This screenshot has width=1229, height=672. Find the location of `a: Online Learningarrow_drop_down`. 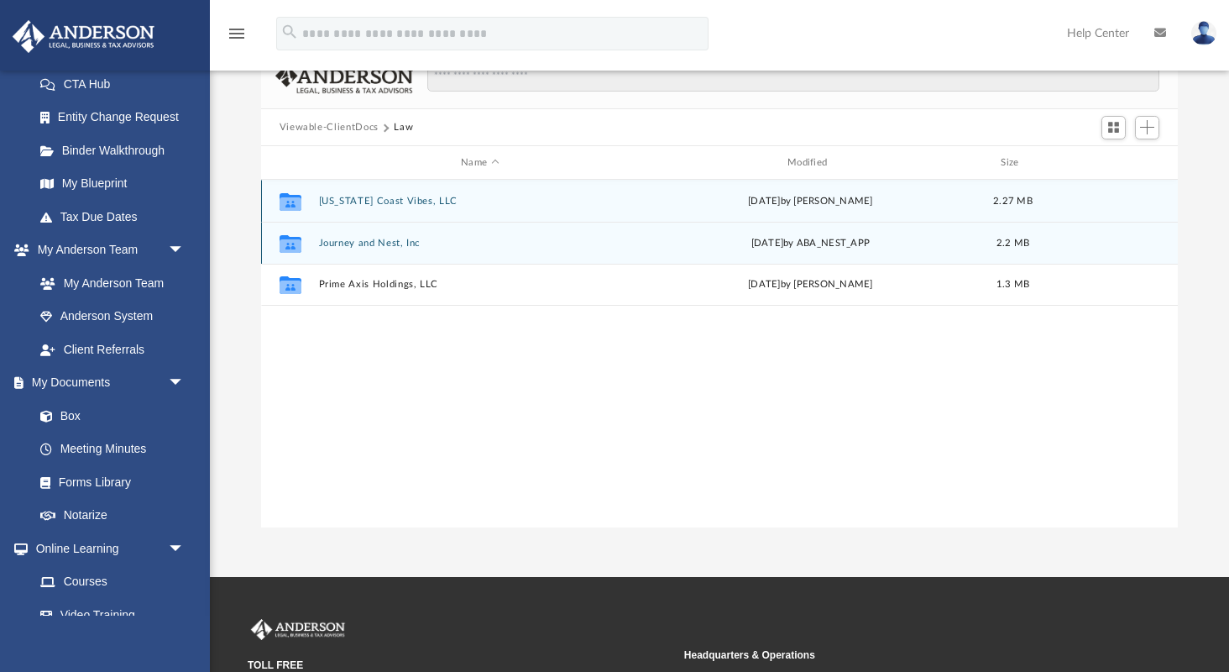

a: Online Learningarrow_drop_down is located at coordinates (107, 548).